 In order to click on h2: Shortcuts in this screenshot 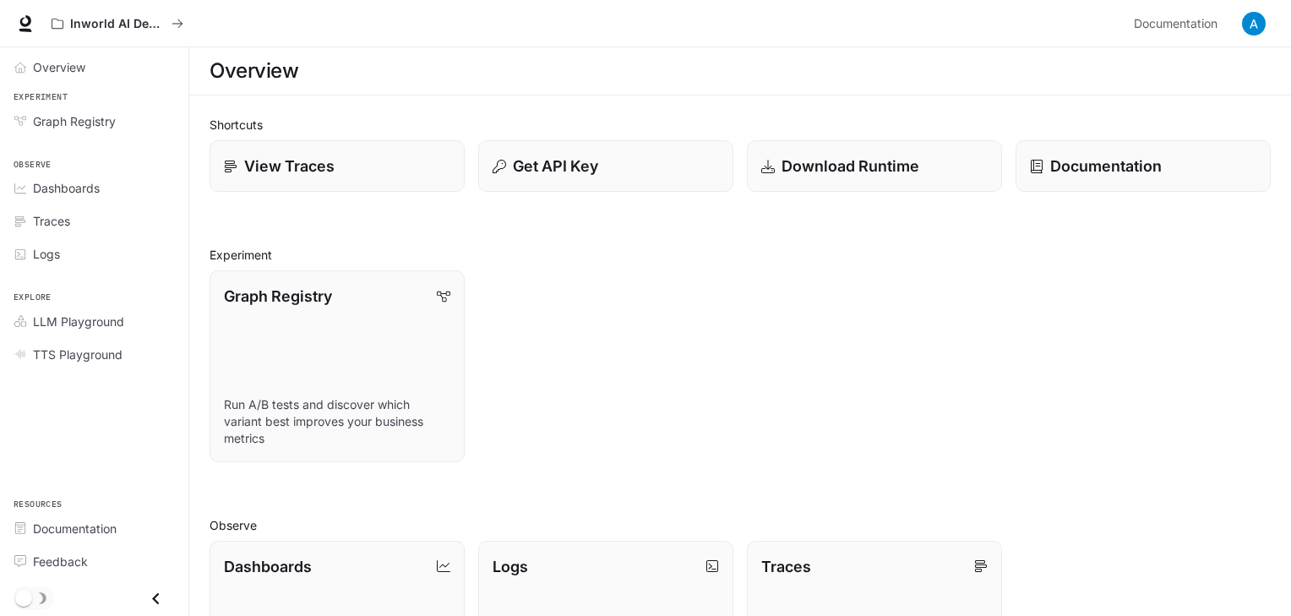, I will do `click(740, 124)`.